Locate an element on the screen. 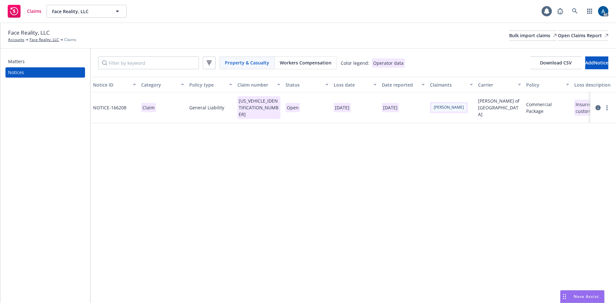 The height and width of the screenshot is (303, 616). div: Date reported is located at coordinates (400, 85).